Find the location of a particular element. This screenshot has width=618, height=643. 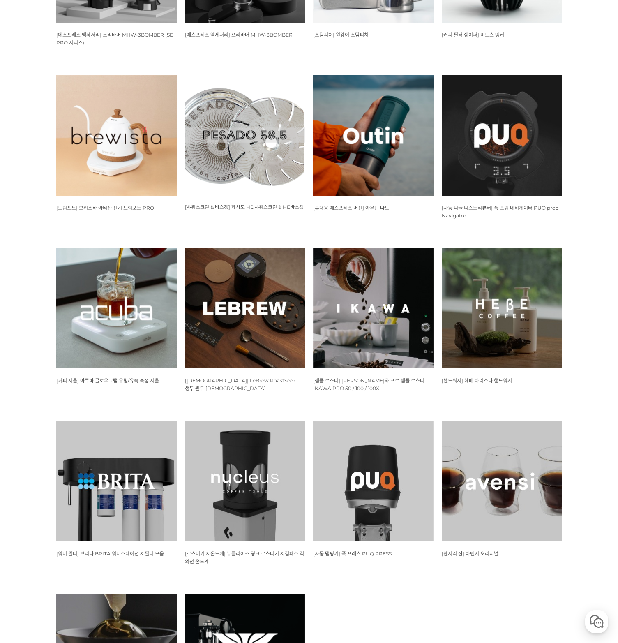

img: 브뤼스타, brewista, 아티산, 전기 드립포트 is located at coordinates (116, 135).